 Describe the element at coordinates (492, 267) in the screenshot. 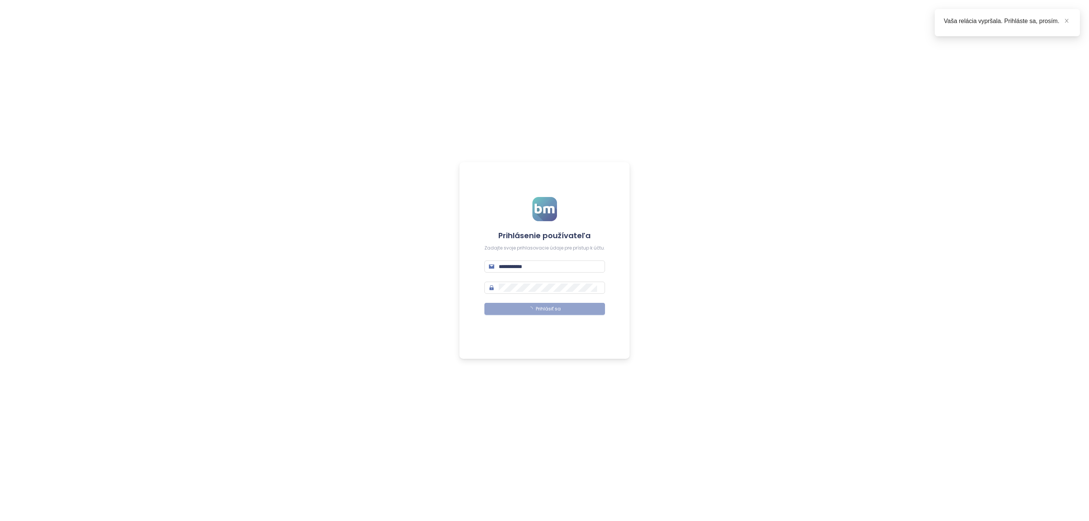

I see `span: mail` at that location.